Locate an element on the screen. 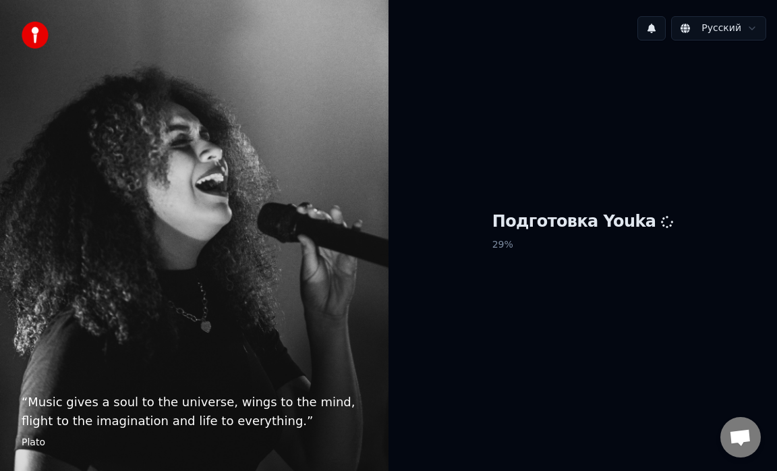 This screenshot has width=777, height=471. h1: Подготовка Youka is located at coordinates (583, 222).